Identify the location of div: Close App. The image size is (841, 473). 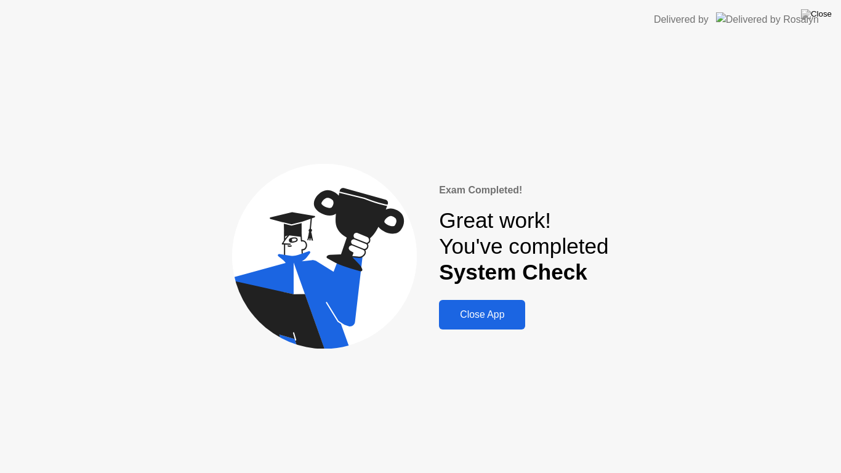
(482, 314).